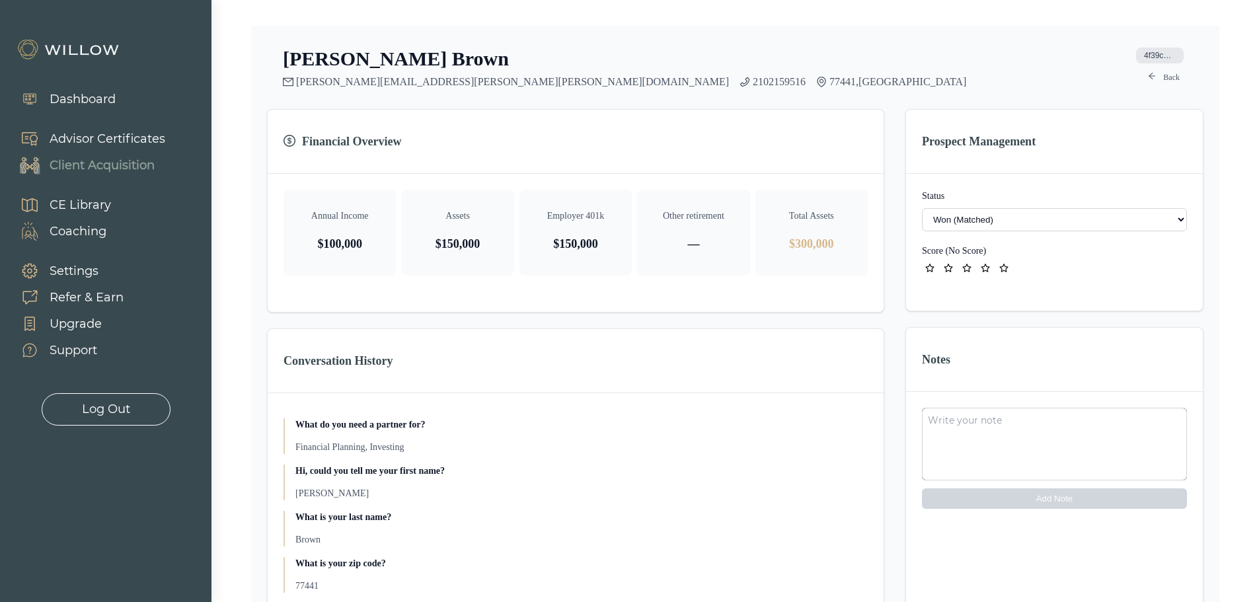 This screenshot has width=1259, height=602. Describe the element at coordinates (86, 139) in the screenshot. I see `a: Advisor Certificates` at that location.